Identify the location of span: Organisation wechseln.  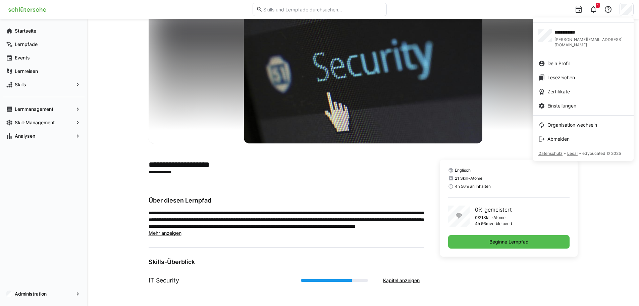
(572, 125).